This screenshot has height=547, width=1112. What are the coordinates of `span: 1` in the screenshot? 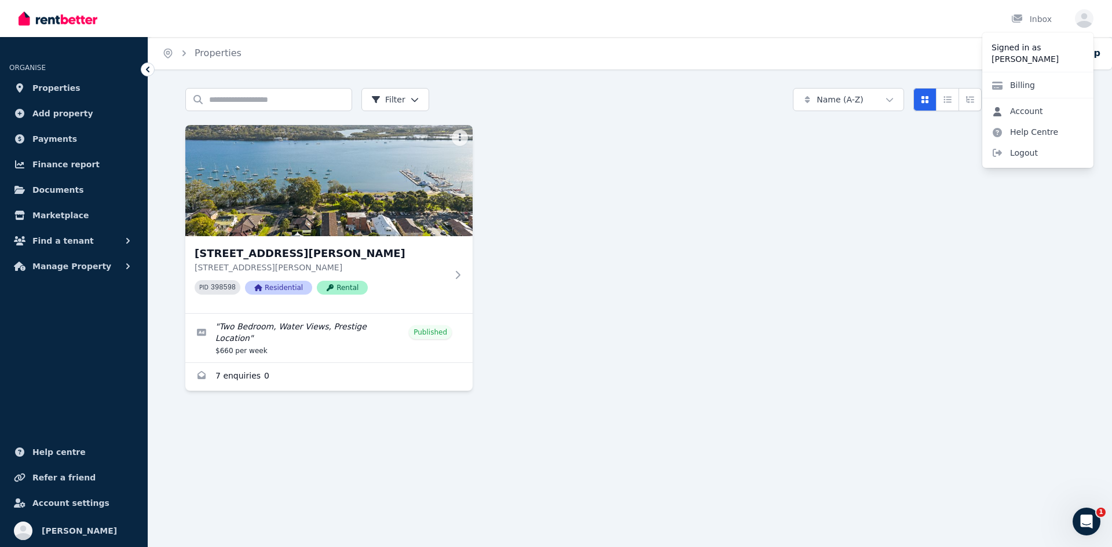 It's located at (1101, 513).